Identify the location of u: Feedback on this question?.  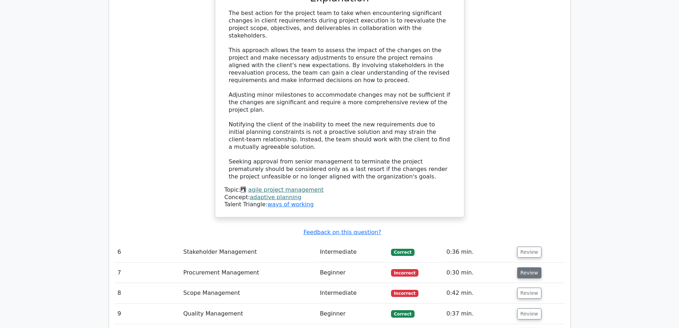
(342, 232).